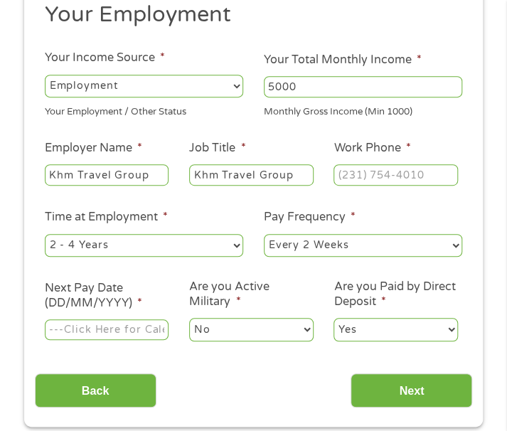 This screenshot has width=507, height=431. I want to click on h2: Your Employment, so click(248, 15).